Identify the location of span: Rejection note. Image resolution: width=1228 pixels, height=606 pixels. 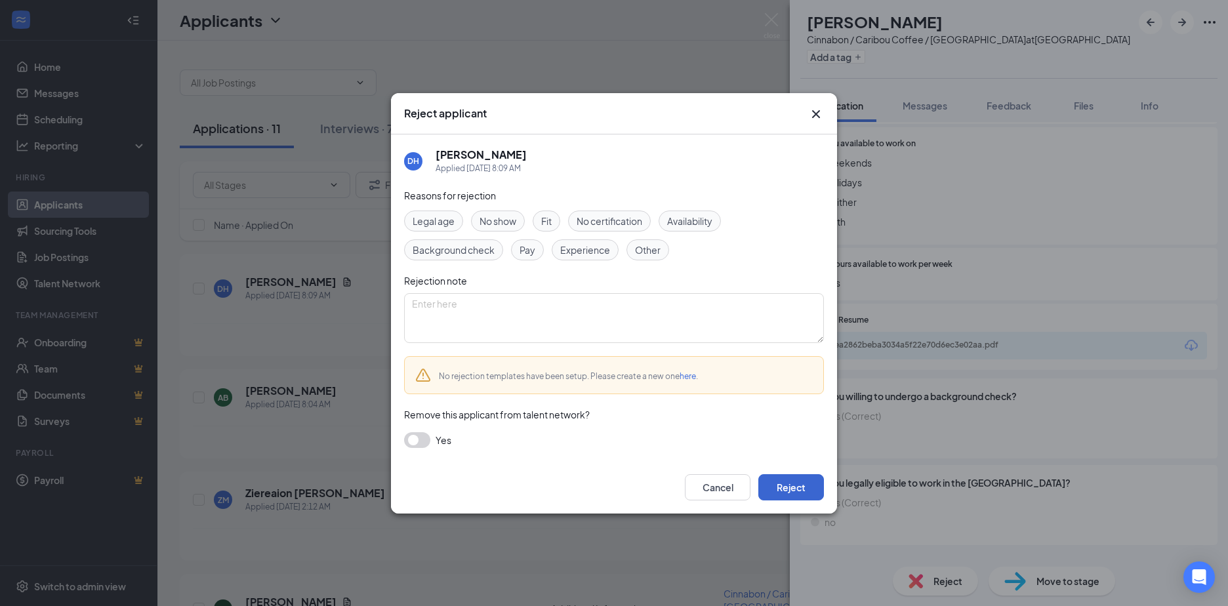
(436, 281).